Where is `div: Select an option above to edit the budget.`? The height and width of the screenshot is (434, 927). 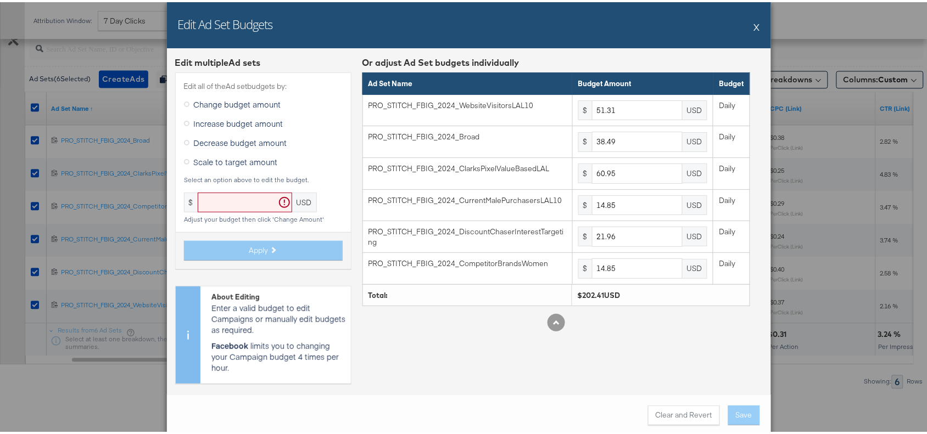
div: Select an option above to edit the budget. is located at coordinates (263, 178).